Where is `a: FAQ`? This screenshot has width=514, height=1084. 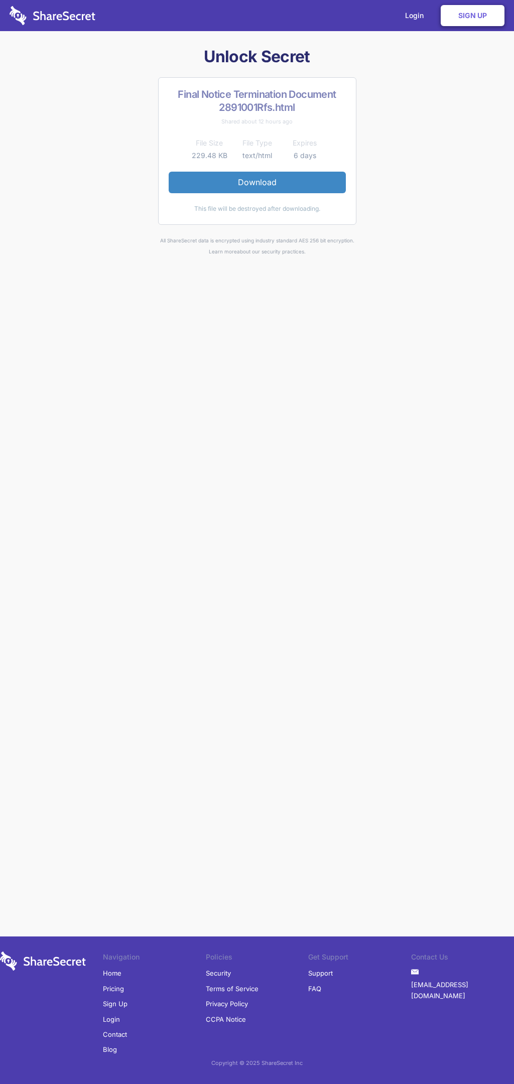
a: FAQ is located at coordinates (315, 989).